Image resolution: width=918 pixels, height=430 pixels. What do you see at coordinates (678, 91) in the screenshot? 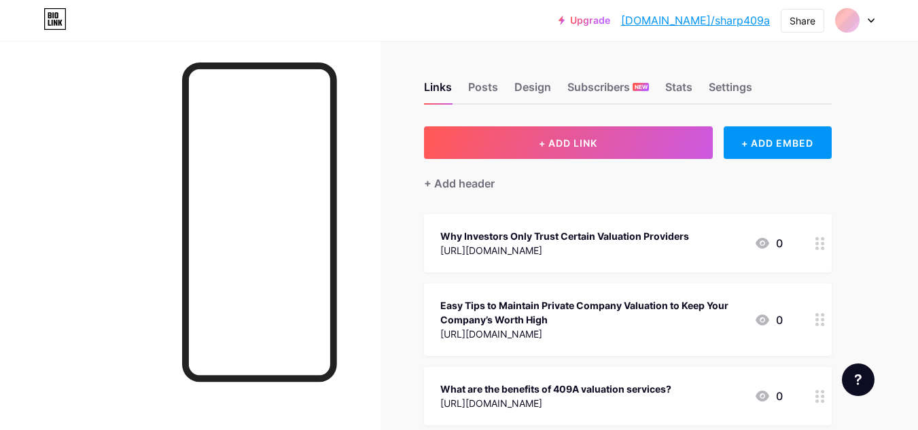
I see `div: Stats` at bounding box center [678, 91].